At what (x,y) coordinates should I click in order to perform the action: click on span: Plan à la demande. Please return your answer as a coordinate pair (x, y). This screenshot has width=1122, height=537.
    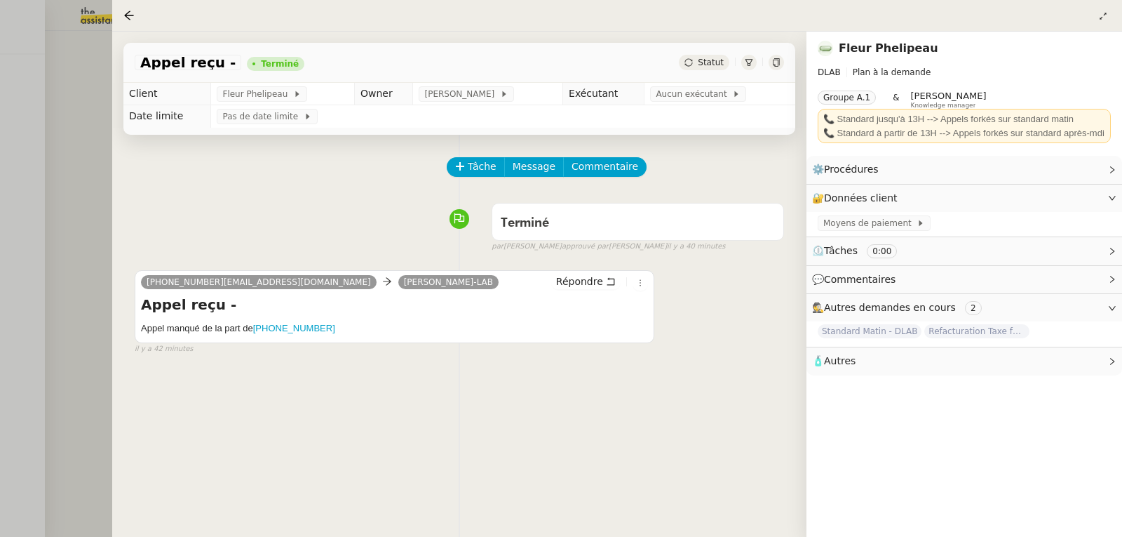
    Looking at the image, I should click on (892, 72).